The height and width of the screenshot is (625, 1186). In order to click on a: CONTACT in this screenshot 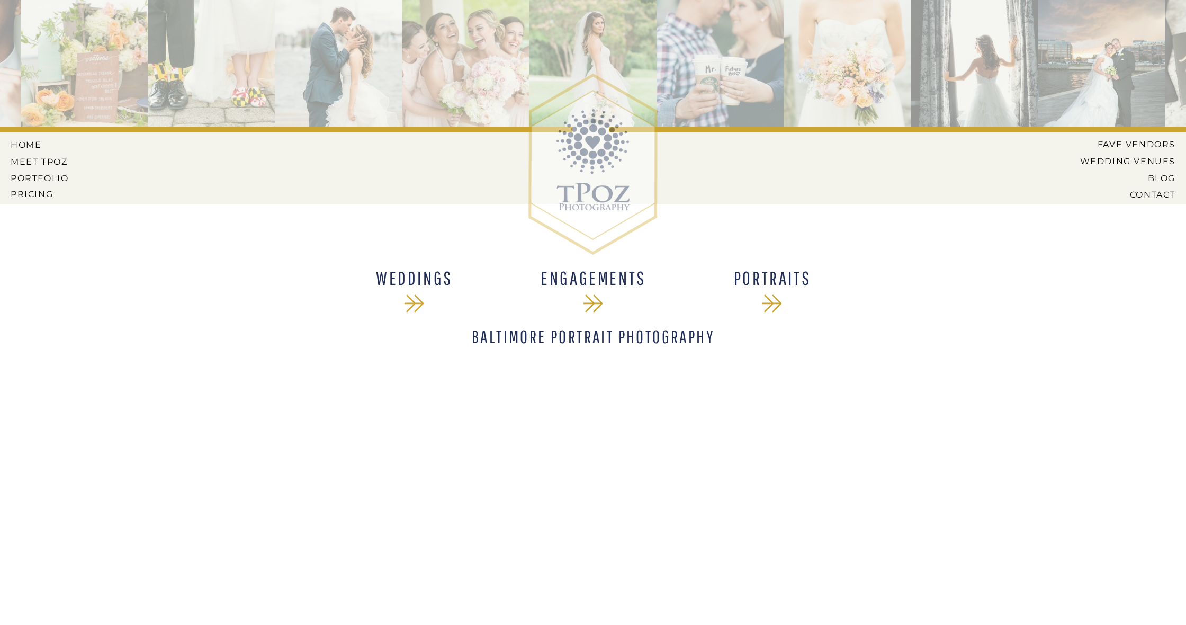, I will do `click(1133, 194)`.